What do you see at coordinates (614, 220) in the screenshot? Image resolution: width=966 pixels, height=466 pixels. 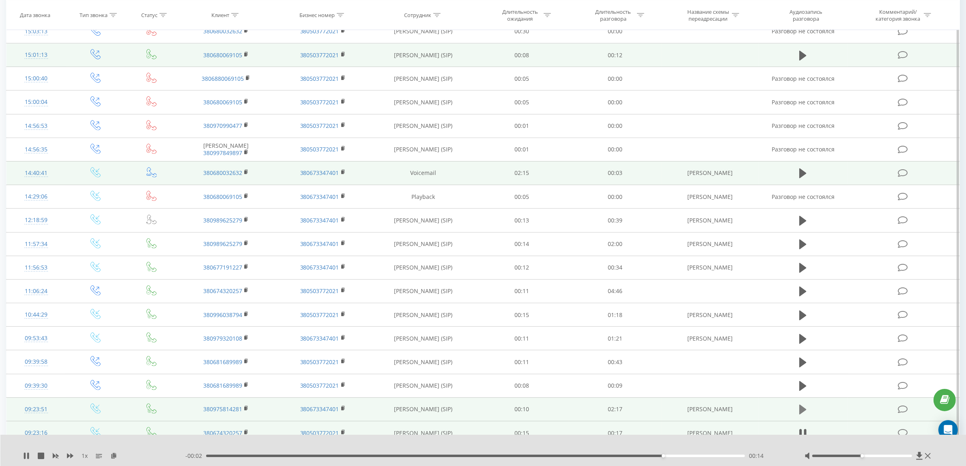 I see `td: 00:39` at bounding box center [614, 220].